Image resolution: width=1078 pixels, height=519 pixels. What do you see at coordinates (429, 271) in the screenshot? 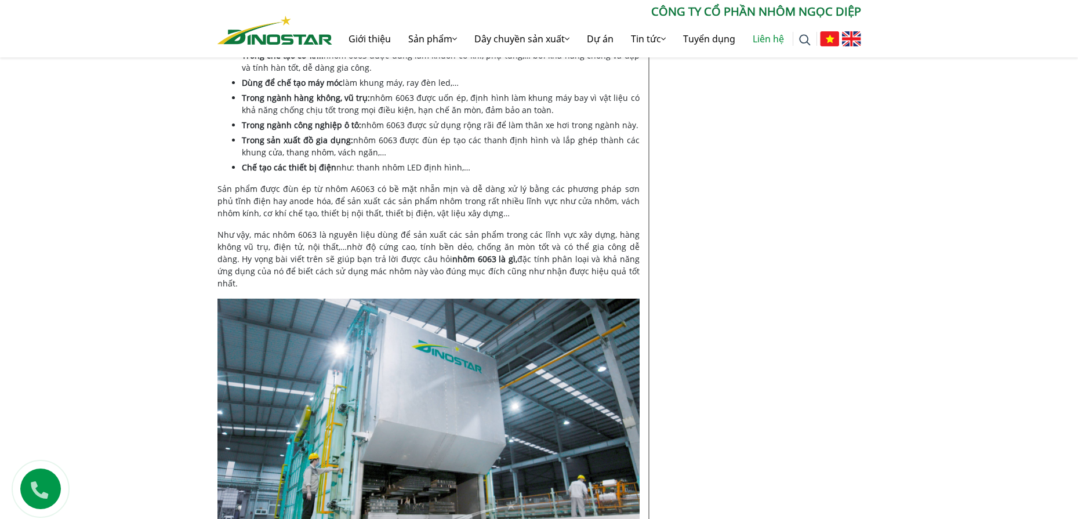
I see `span: đặc tính phân loại và khả năng ứng dụng của nó để biết cách sử dụng mác nhôm này vào đúng mục đíc...` at bounding box center [429, 271].